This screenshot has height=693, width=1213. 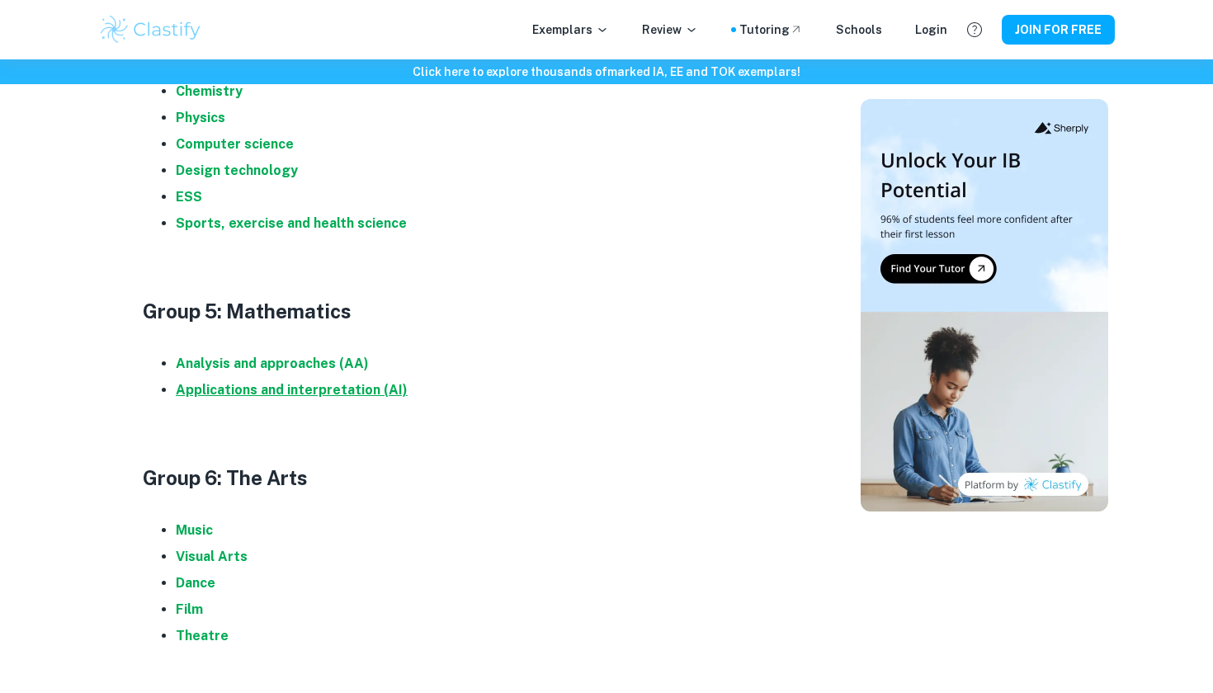 What do you see at coordinates (291, 390) in the screenshot?
I see `a: Applications and interpretation (AI)` at bounding box center [291, 390].